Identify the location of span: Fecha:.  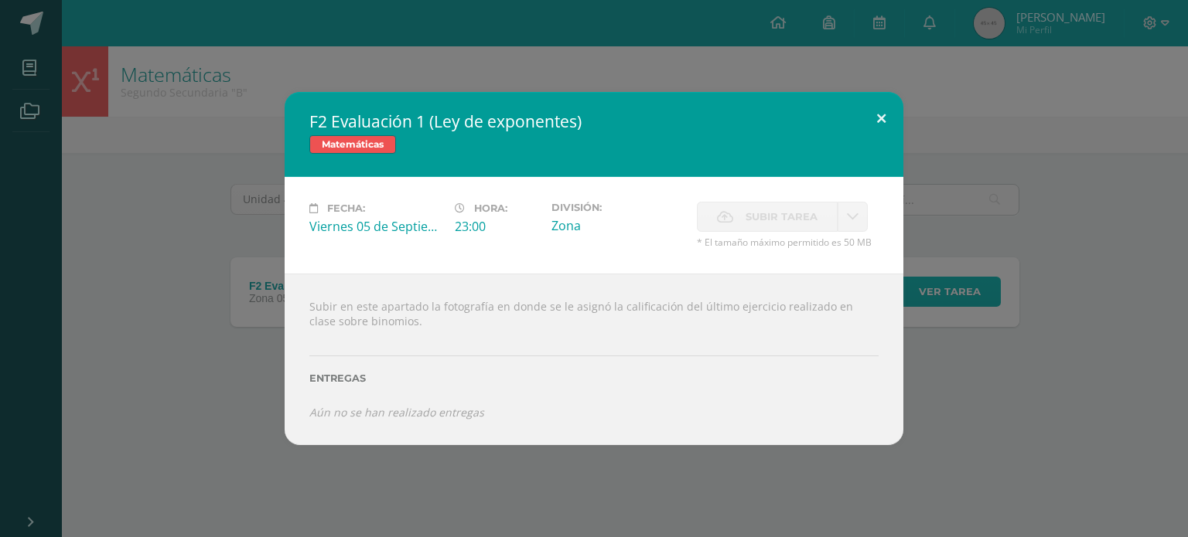
(346, 208).